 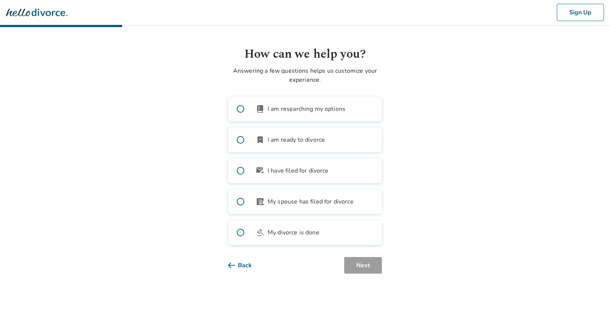 I want to click on span: article_person, so click(x=260, y=202).